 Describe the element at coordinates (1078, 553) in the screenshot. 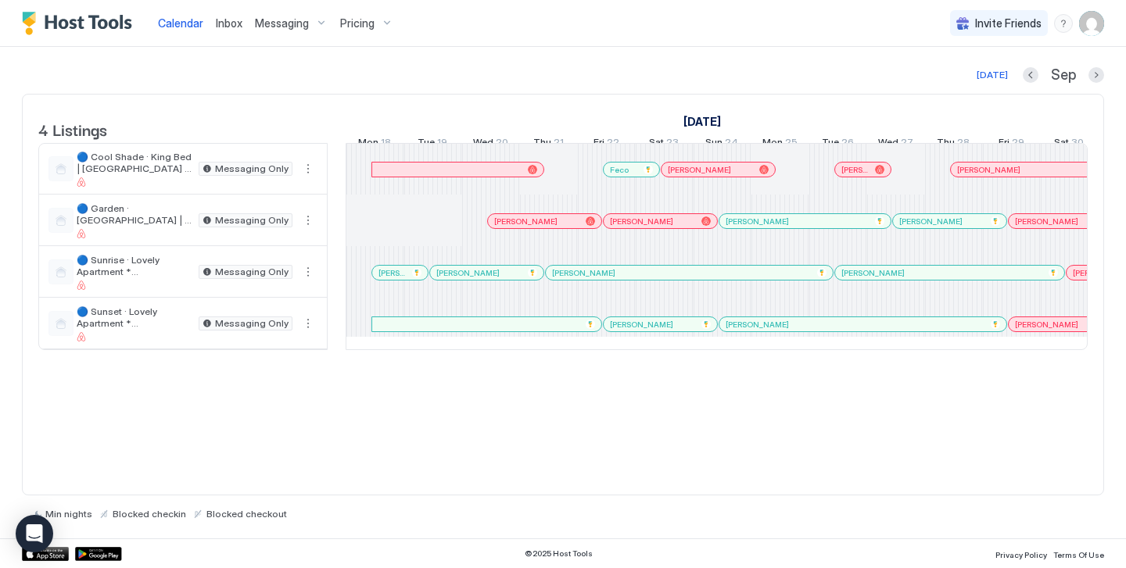

I see `a: Terms Of Use` at that location.